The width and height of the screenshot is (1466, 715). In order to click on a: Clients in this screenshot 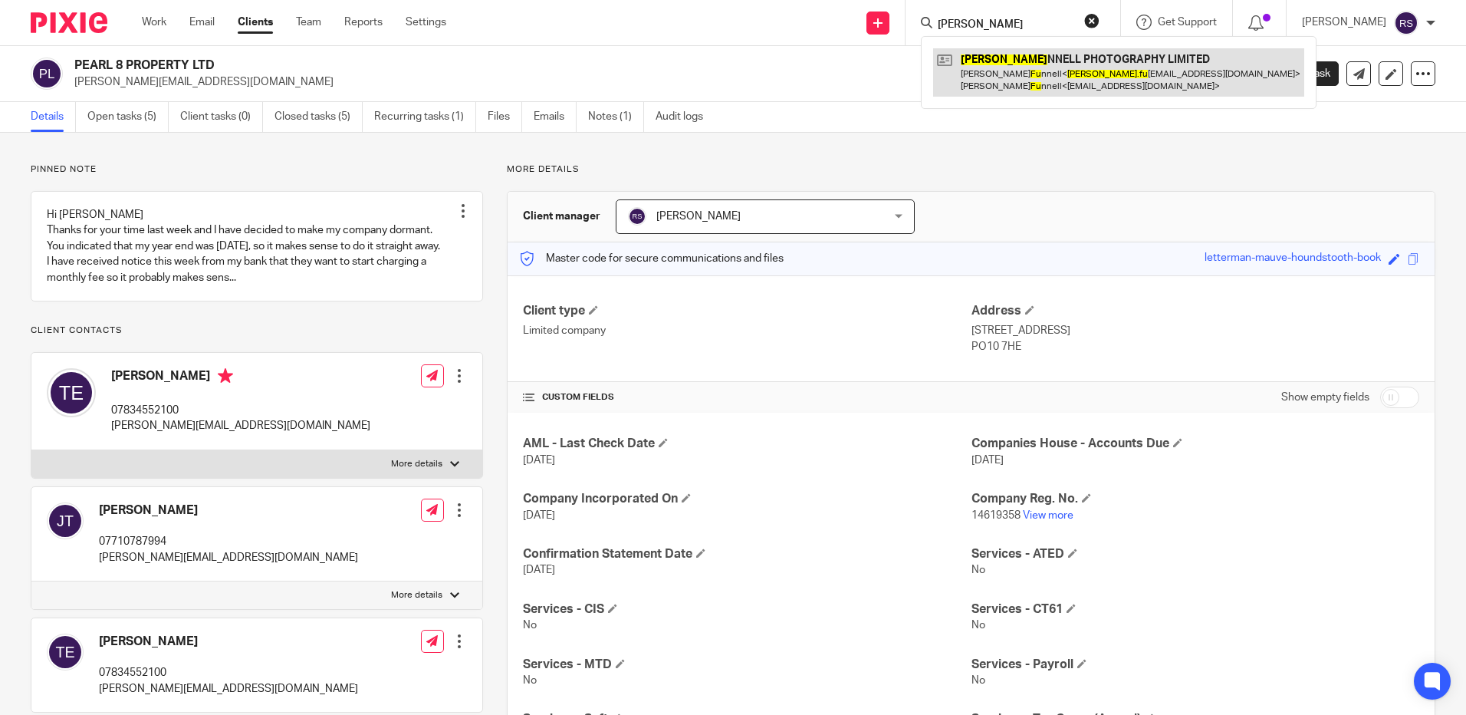, I will do `click(255, 22)`.